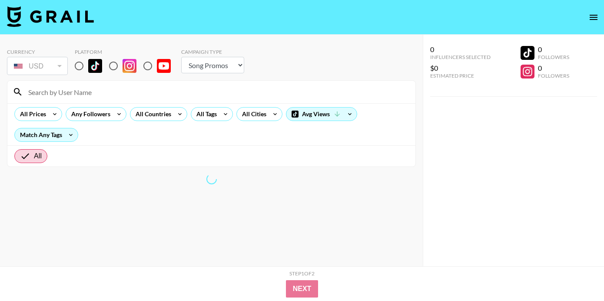  What do you see at coordinates (164, 66) in the screenshot?
I see `img: YouTube` at bounding box center [164, 66].